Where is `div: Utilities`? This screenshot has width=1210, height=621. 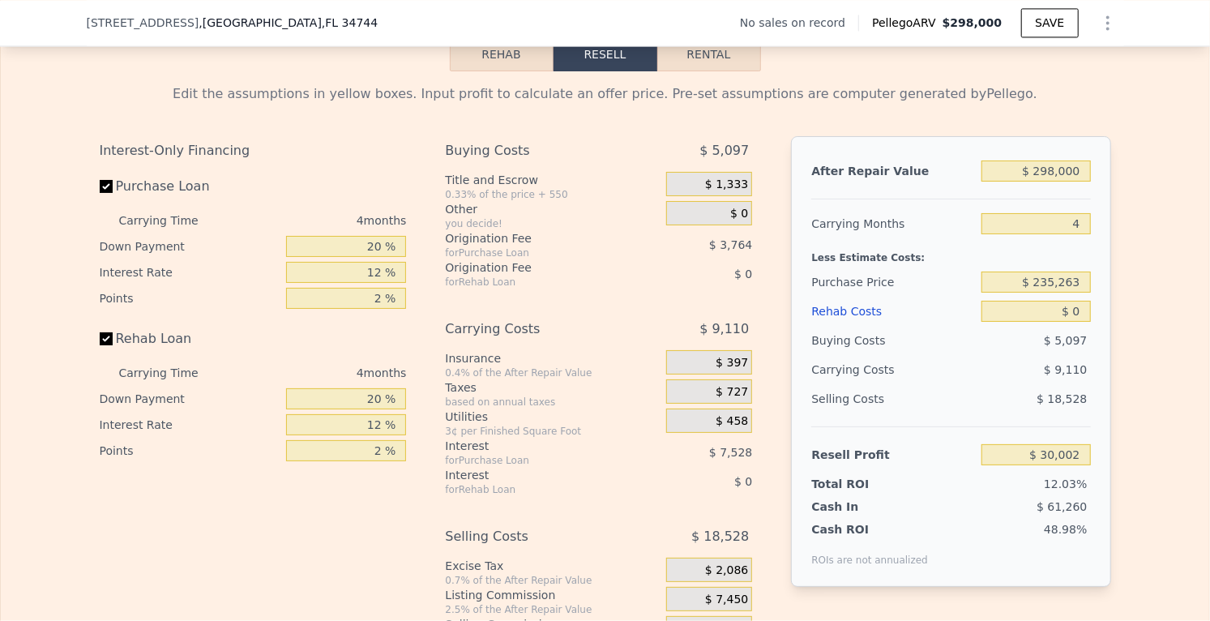
div: Utilities is located at coordinates (552, 417).